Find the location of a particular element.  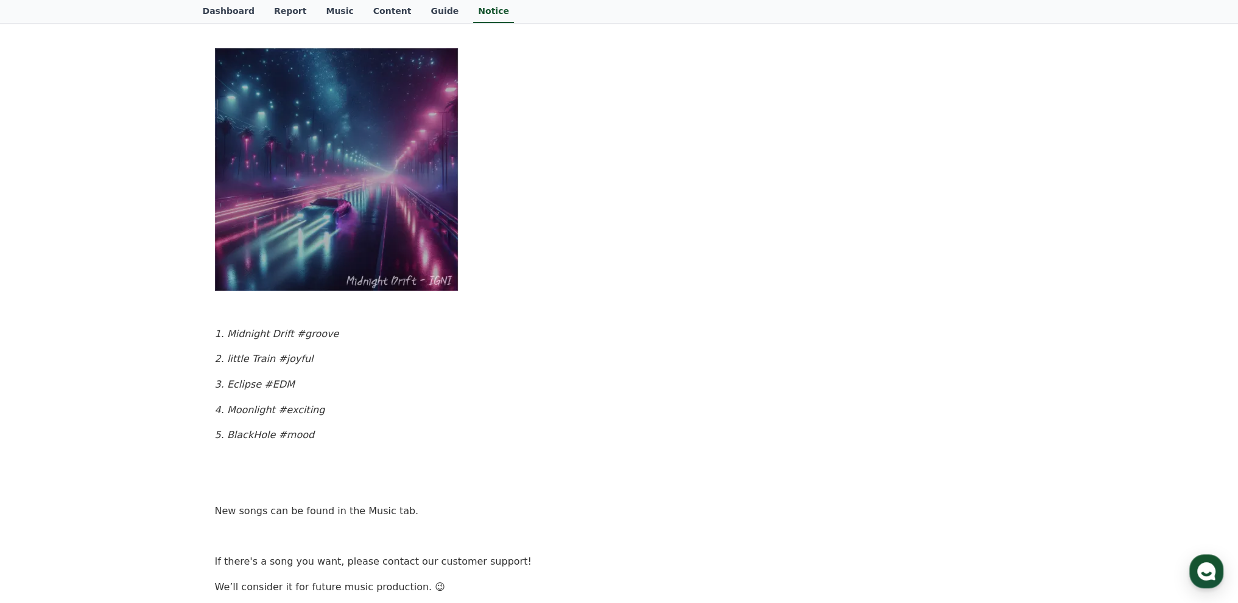

a: Home is located at coordinates (42, 401).